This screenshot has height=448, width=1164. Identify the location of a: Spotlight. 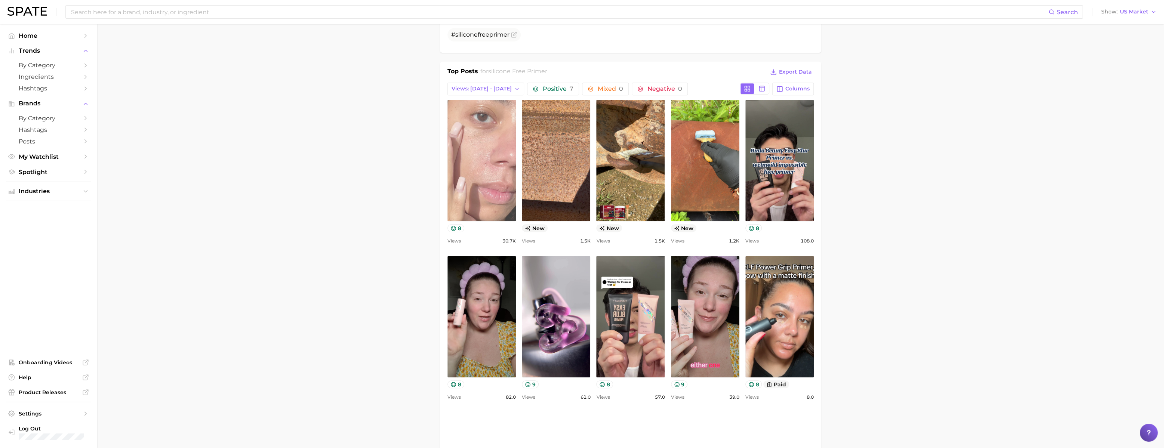
(49, 172).